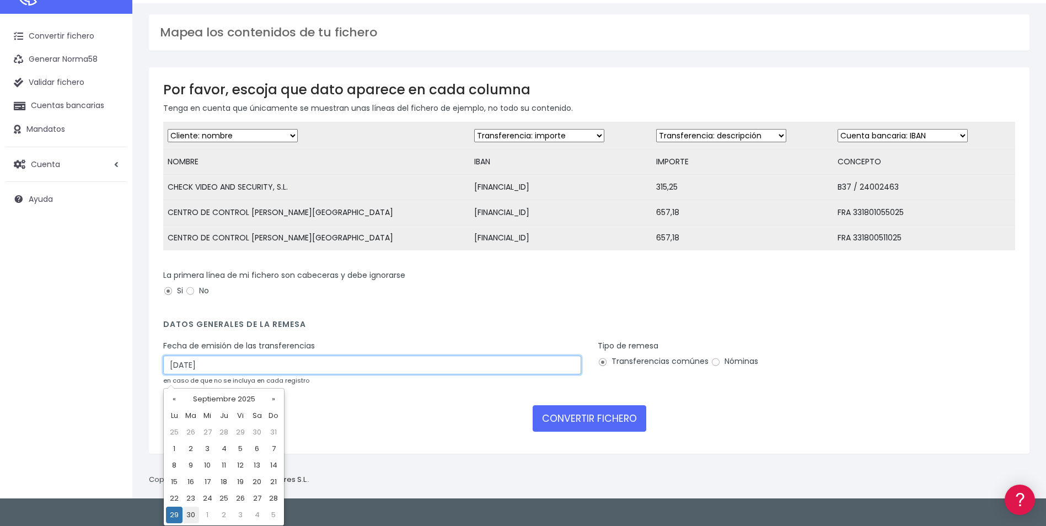  Describe the element at coordinates (110, 224) in the screenshot. I see `div: Facturación` at that location.